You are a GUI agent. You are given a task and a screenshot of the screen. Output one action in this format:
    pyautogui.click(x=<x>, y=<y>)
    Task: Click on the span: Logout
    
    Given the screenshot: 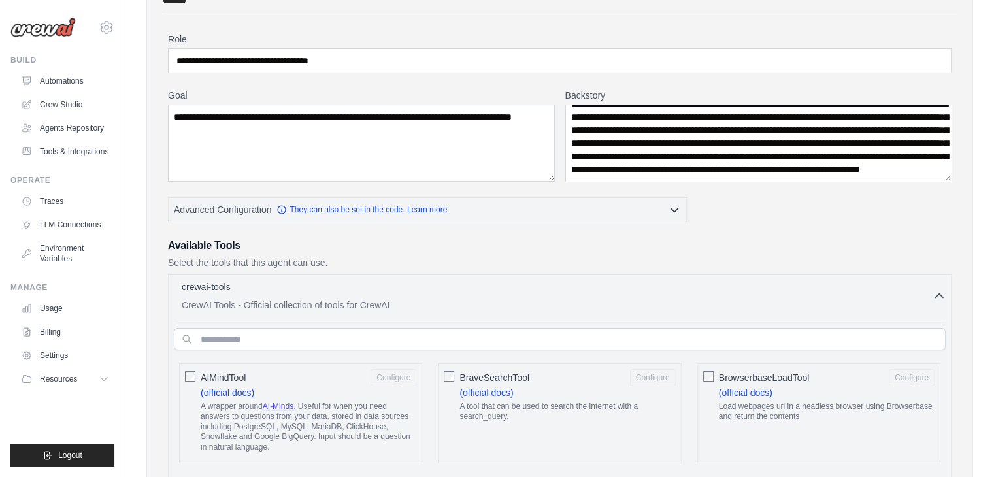 What is the action you would take?
    pyautogui.click(x=70, y=455)
    